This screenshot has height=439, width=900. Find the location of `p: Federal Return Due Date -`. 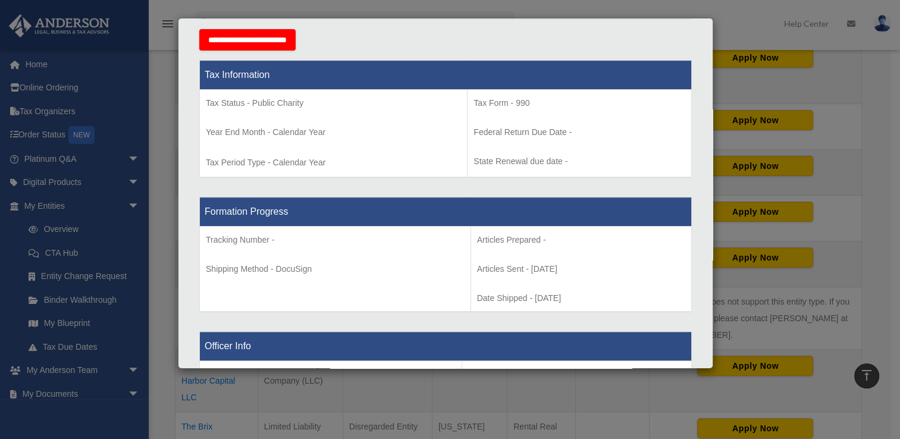

p: Federal Return Due Date - is located at coordinates (580, 132).